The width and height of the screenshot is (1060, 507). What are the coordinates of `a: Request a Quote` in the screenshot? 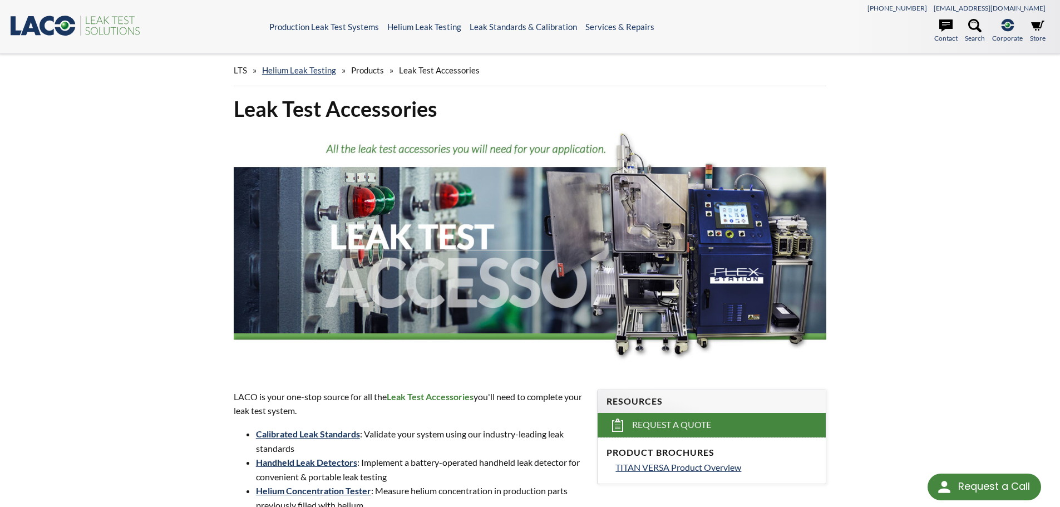 It's located at (712, 425).